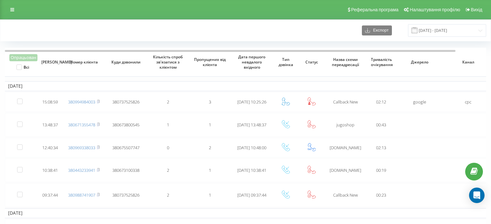 Image resolution: width=491 pixels, height=224 pixels. Describe the element at coordinates (468, 62) in the screenshot. I see `span: Канал` at that location.